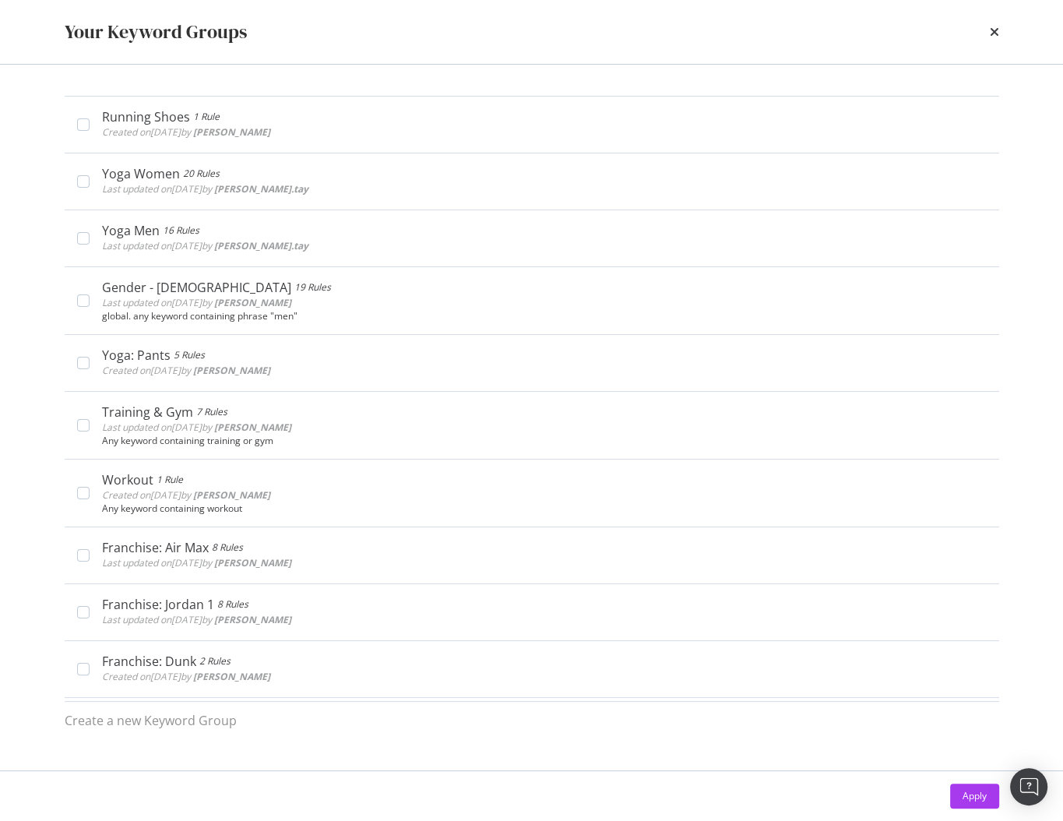 This screenshot has width=1063, height=821. I want to click on button: Create a new Keyword Group, so click(150, 720).